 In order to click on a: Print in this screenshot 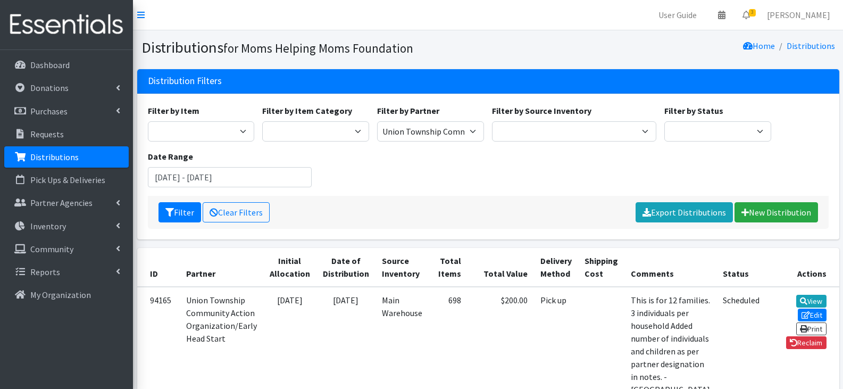, I will do `click(811, 329)`.